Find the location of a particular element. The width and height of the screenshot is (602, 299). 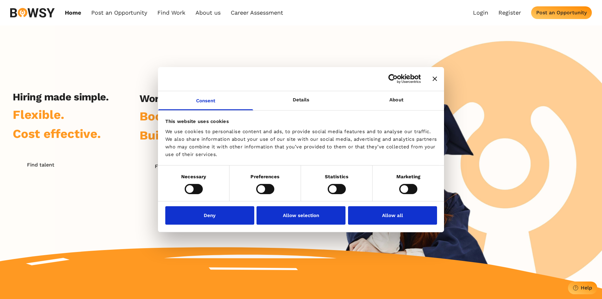

button: Post an Opportunity is located at coordinates (562, 13).